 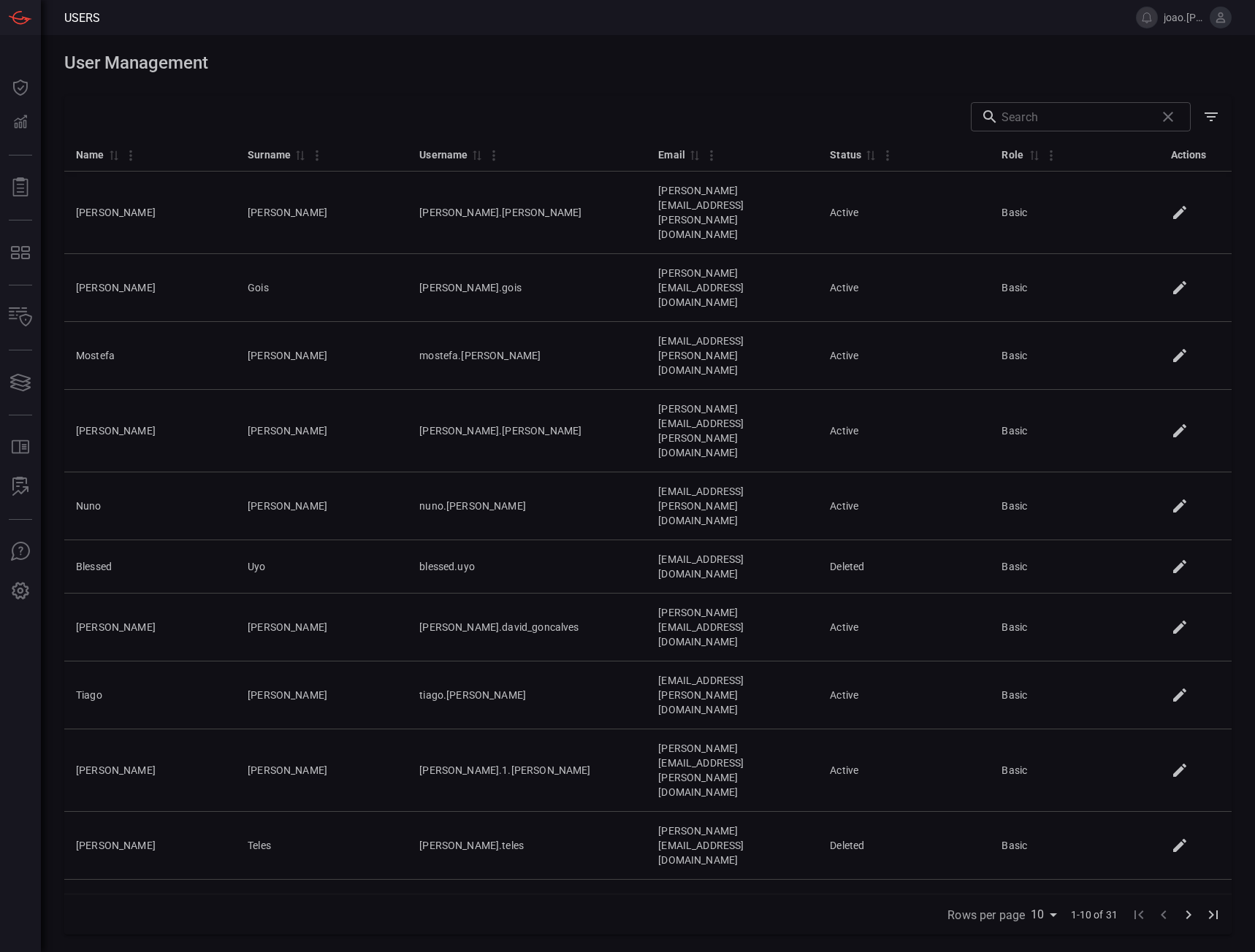 I want to click on div: Surname, so click(x=269, y=155).